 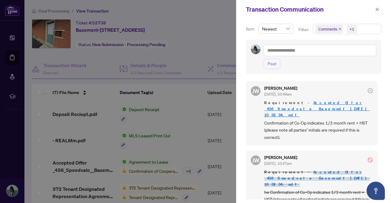 I want to click on span: Confirmation of Co-Op indicates 1/3 month rent + HST (please note all parties’ initials are requi..., so click(x=318, y=130).